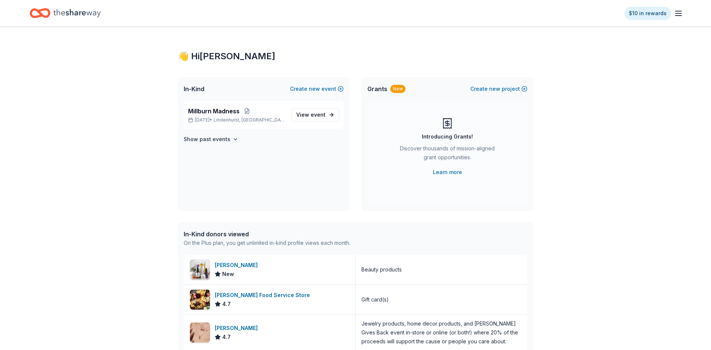 The image size is (711, 350). I want to click on a: Learn more, so click(448, 172).